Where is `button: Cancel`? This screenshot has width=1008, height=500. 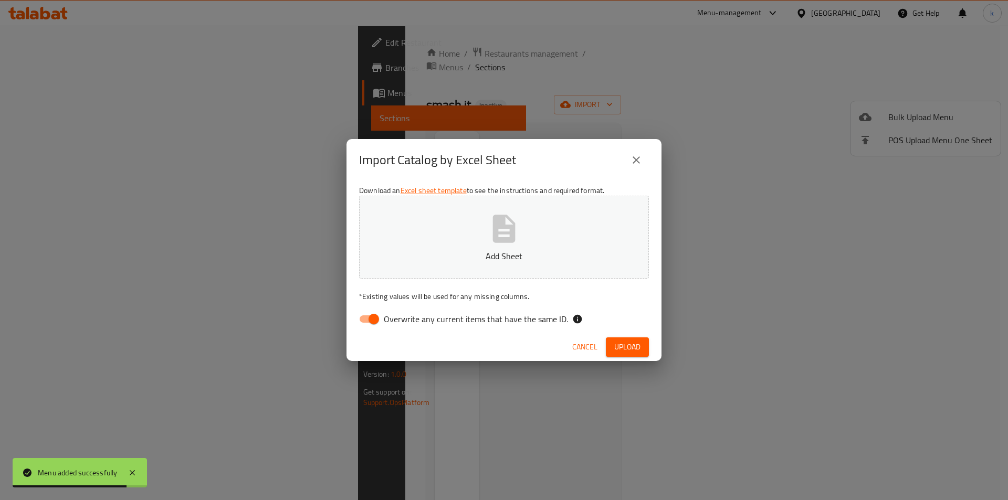 button: Cancel is located at coordinates (585, 347).